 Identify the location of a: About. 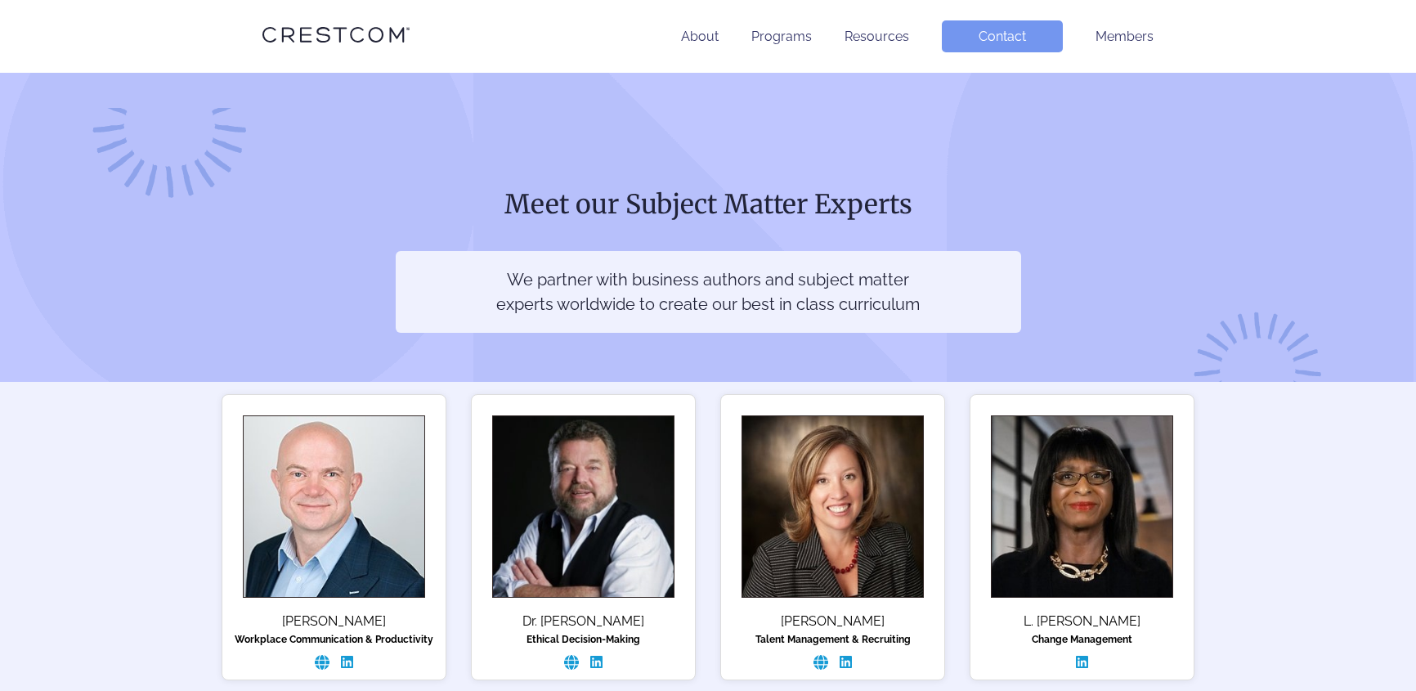
(700, 36).